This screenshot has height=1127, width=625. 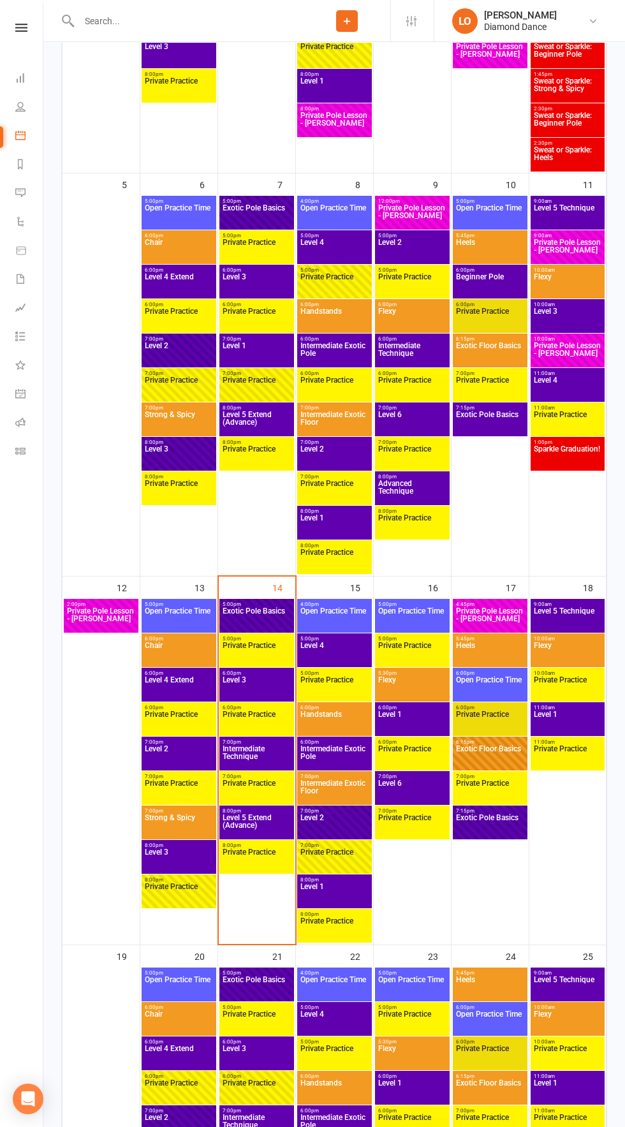 I want to click on span: Level 4 Extend, so click(x=179, y=284).